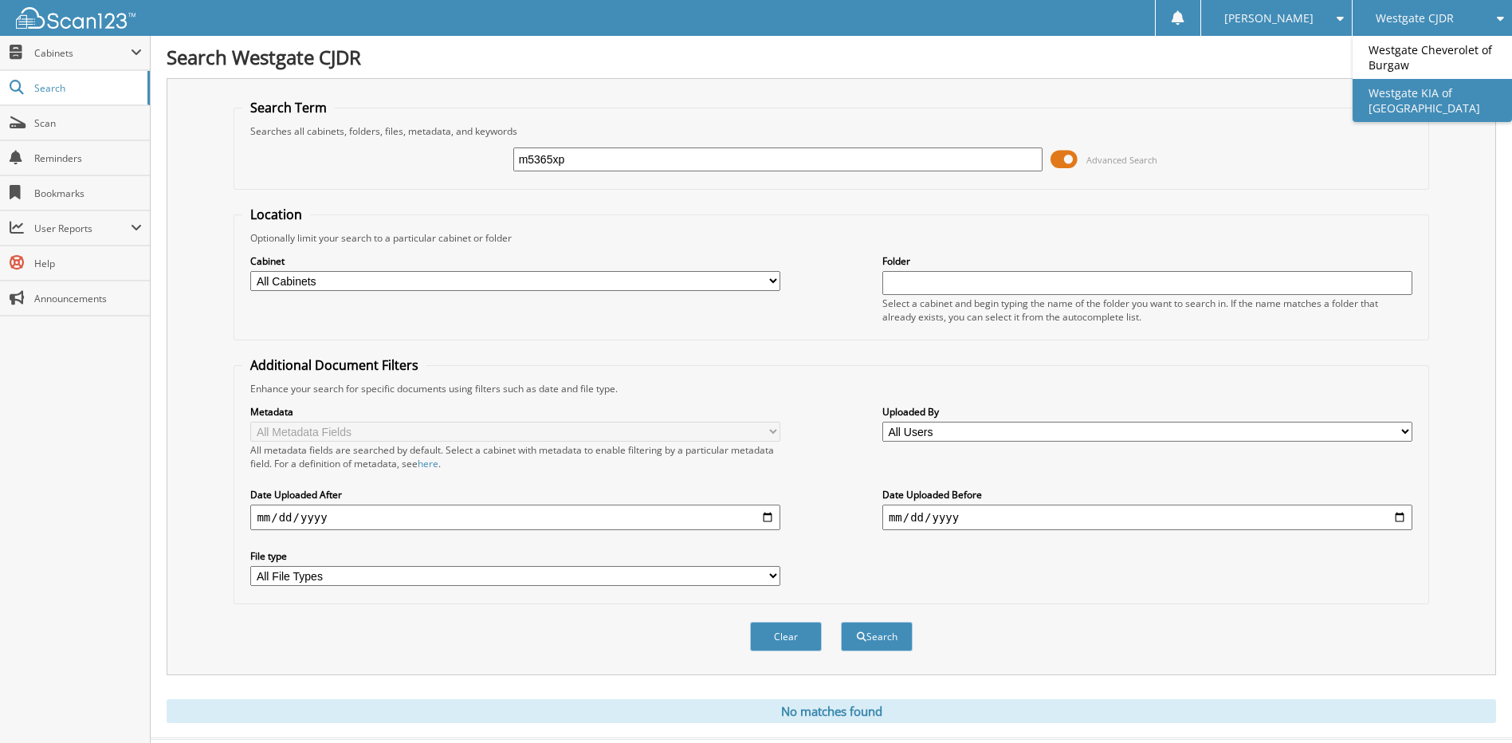 Image resolution: width=1512 pixels, height=743 pixels. Describe the element at coordinates (515, 517) in the screenshot. I see `input: start` at that location.